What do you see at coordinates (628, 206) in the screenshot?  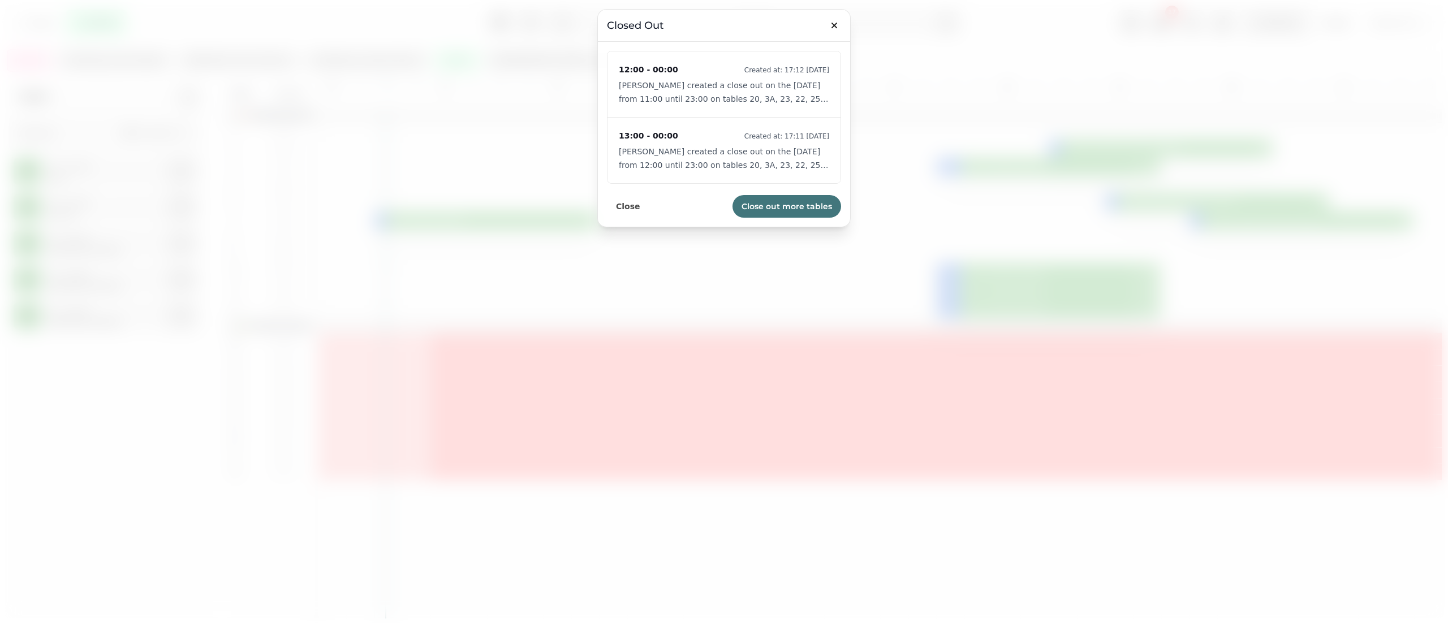 I see `span: Close` at bounding box center [628, 206].